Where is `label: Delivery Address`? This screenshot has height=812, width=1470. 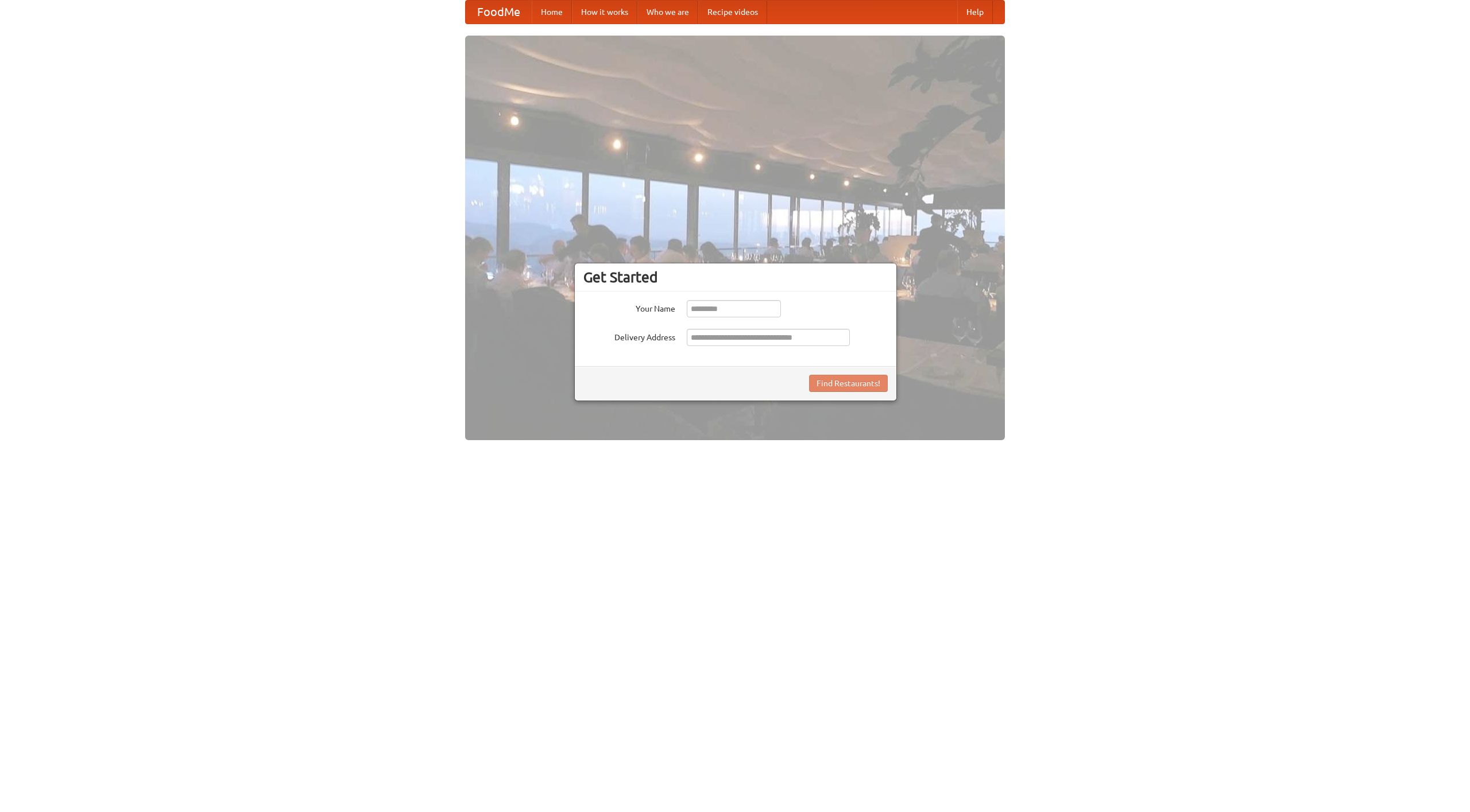 label: Delivery Address is located at coordinates (629, 336).